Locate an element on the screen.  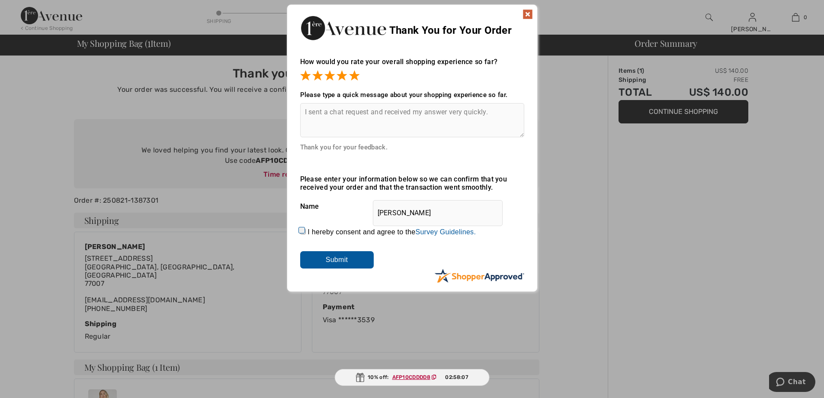
label: I hereby consent and agree to the is located at coordinates (392, 232).